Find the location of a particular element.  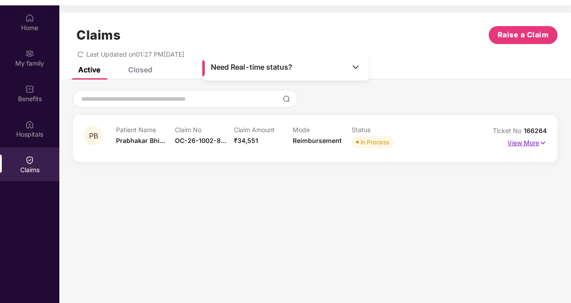

span: Raise a Claim is located at coordinates (523, 35).